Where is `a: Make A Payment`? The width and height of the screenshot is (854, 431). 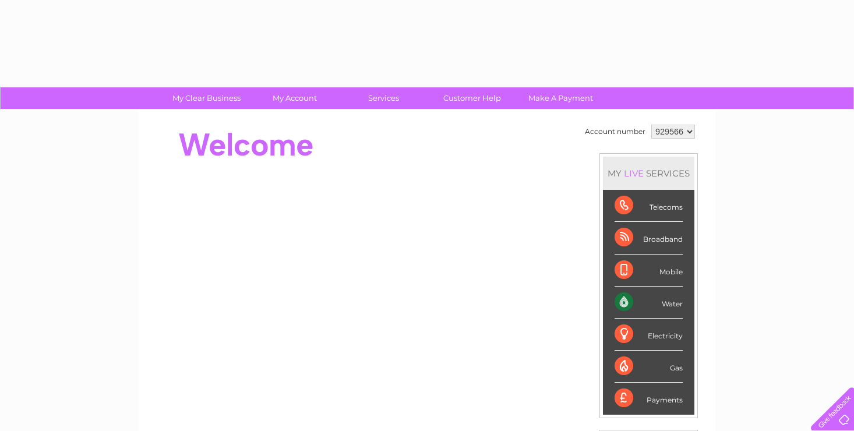 a: Make A Payment is located at coordinates (560, 98).